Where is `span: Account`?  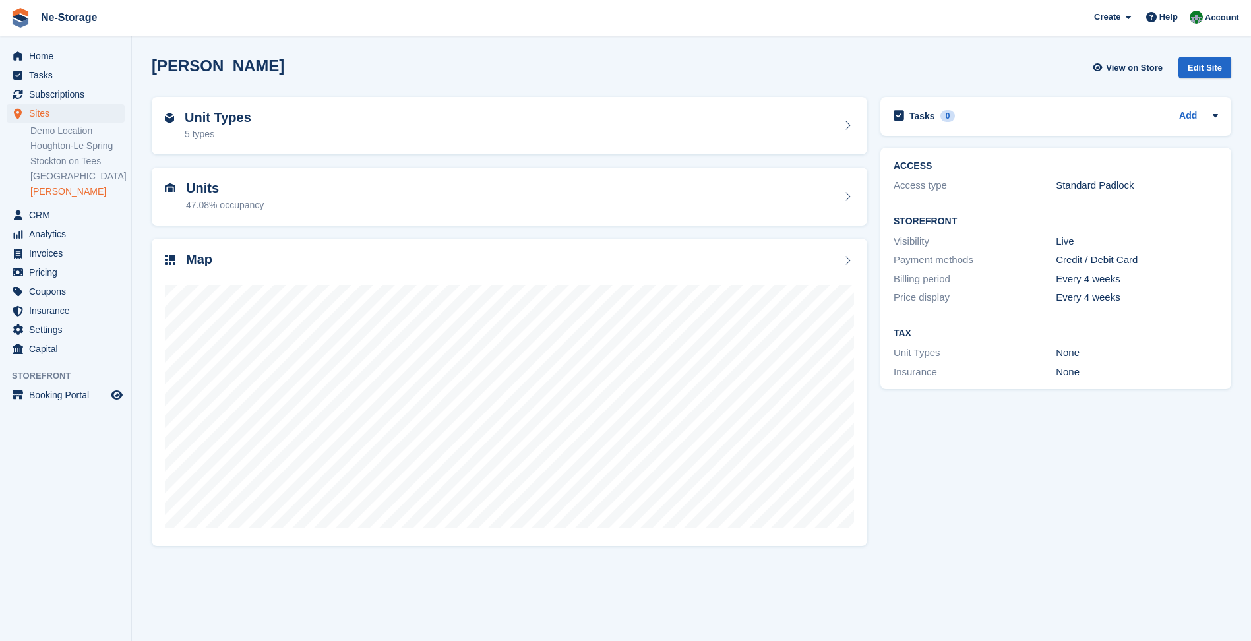 span: Account is located at coordinates (1222, 18).